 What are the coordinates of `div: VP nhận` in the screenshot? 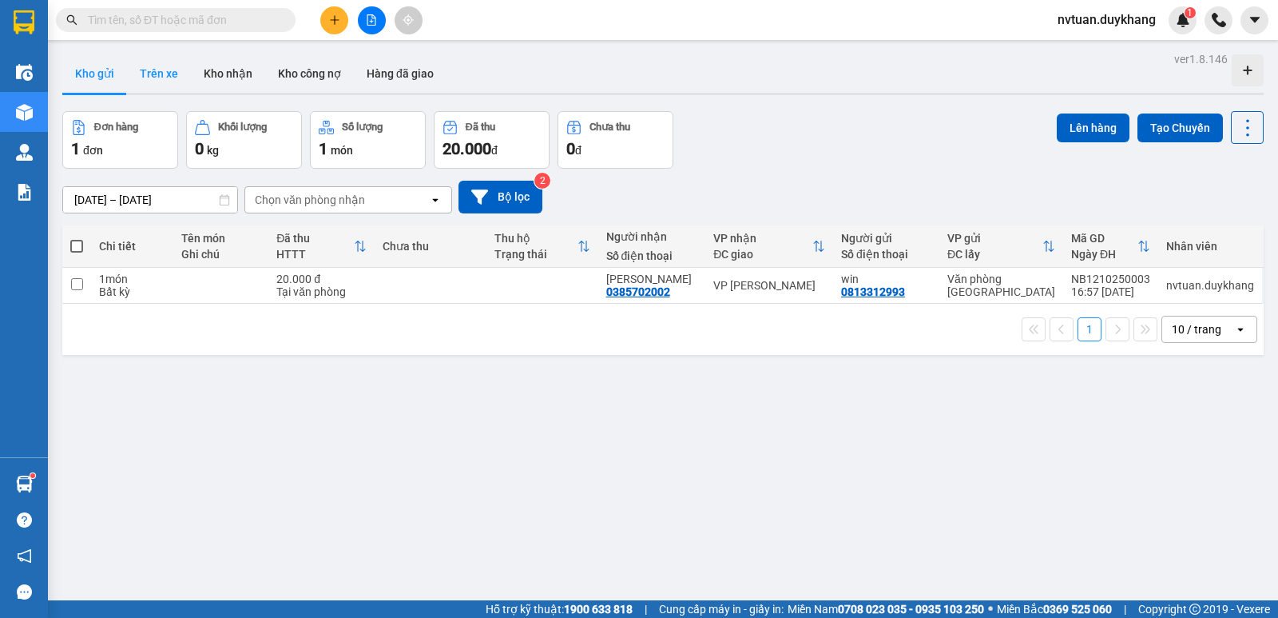 It's located at (763, 238).